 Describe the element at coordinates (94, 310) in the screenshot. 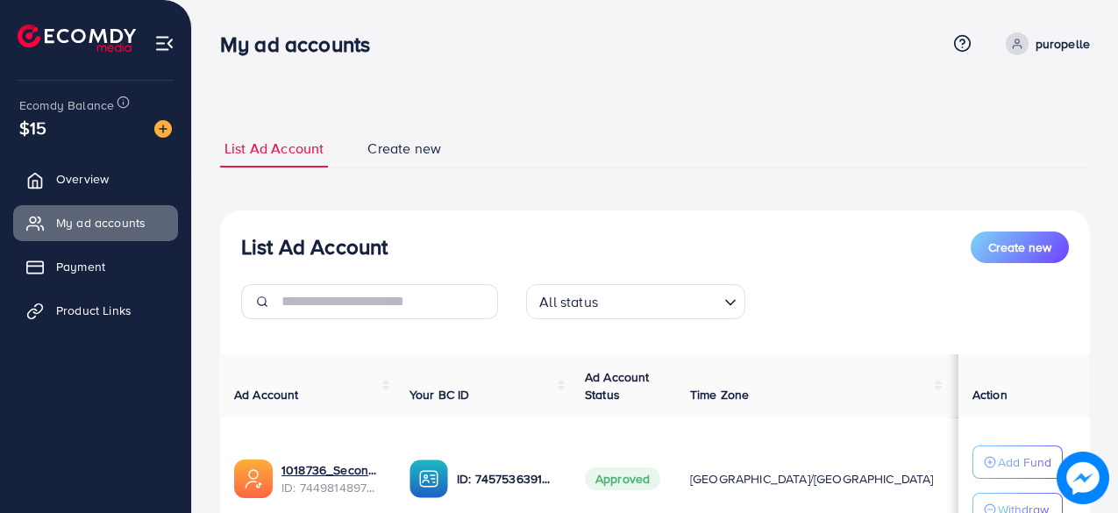

I see `span: Product Links` at that location.